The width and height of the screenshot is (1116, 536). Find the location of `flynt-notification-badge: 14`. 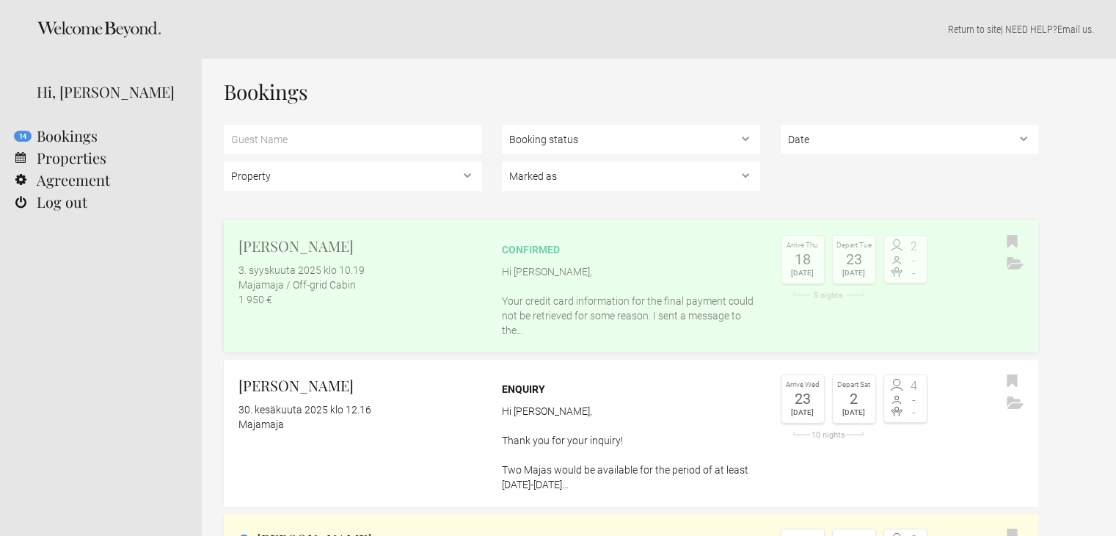

flynt-notification-badge: 14 is located at coordinates (23, 136).